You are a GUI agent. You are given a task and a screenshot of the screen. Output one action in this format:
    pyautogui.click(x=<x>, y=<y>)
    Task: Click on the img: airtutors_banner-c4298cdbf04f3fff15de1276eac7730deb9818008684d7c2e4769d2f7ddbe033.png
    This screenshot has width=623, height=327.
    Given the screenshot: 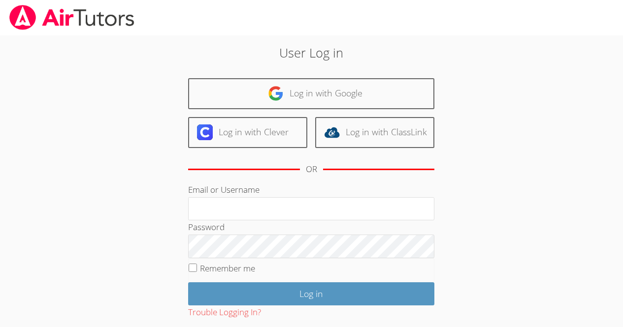 What is the action you would take?
    pyautogui.click(x=72, y=17)
    